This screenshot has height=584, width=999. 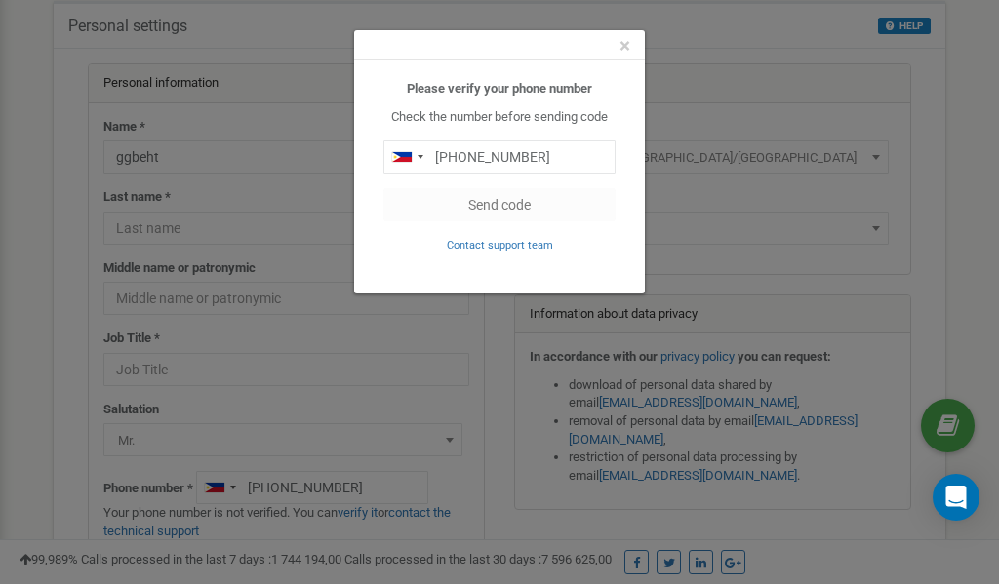 I want to click on small: Contact support team, so click(x=499, y=245).